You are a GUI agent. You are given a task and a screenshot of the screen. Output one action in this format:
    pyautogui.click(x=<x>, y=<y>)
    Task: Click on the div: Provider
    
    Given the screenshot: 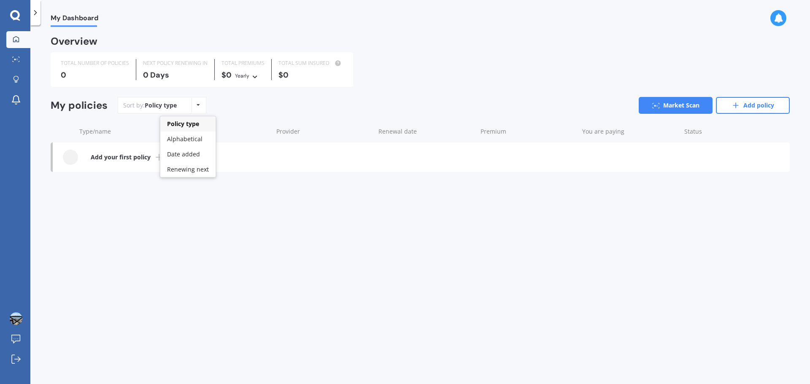 What is the action you would take?
    pyautogui.click(x=324, y=132)
    